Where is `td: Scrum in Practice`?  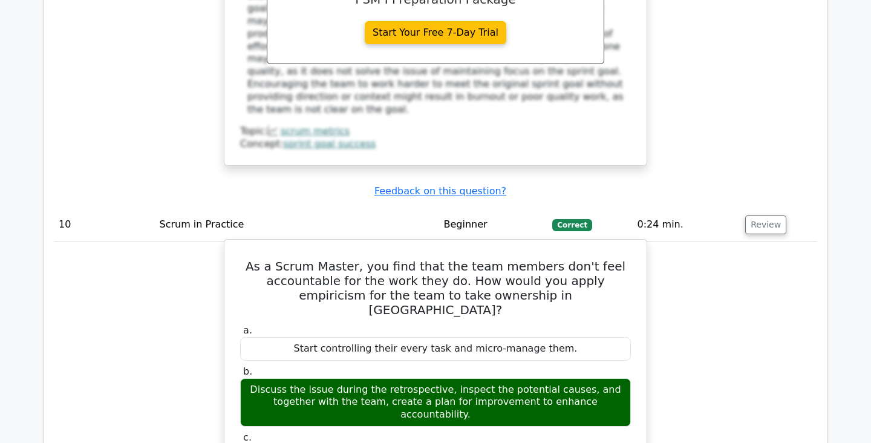 td: Scrum in Practice is located at coordinates (297, 224).